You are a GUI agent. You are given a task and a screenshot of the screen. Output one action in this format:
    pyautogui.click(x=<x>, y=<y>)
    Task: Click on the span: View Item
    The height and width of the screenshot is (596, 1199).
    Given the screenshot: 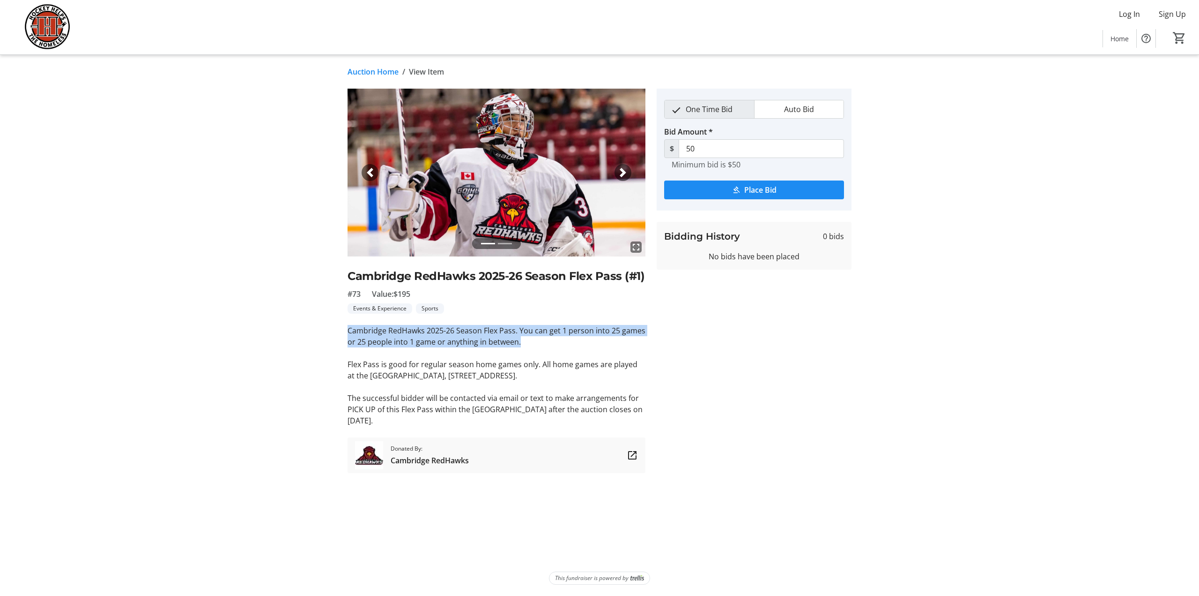 What is the action you would take?
    pyautogui.click(x=426, y=72)
    